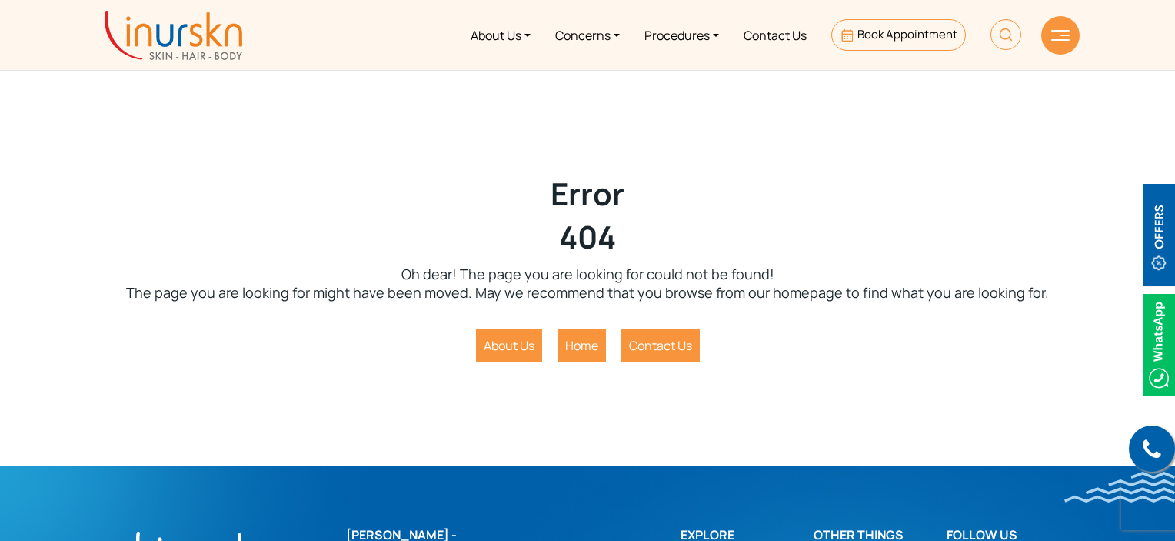 Image resolution: width=1175 pixels, height=541 pixels. I want to click on button: Home, so click(581, 345).